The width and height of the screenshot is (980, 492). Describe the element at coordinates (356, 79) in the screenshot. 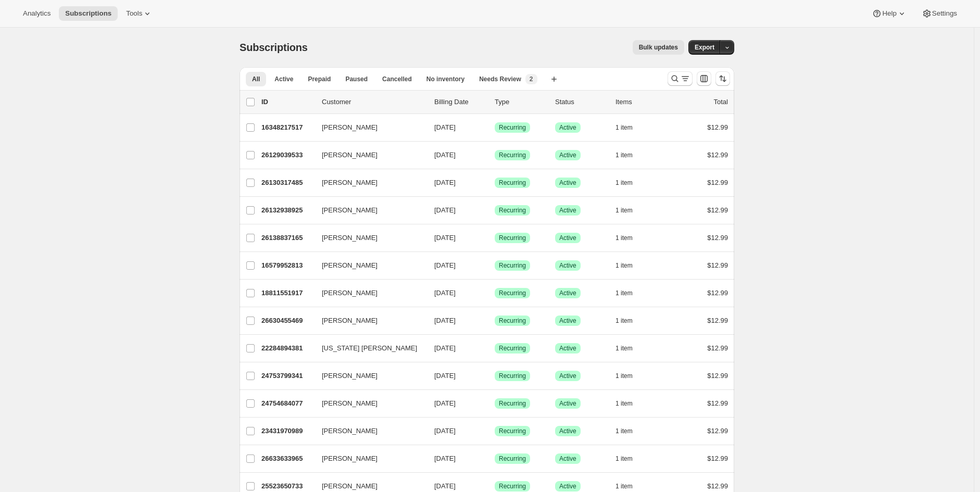

I see `span: Paused` at that location.